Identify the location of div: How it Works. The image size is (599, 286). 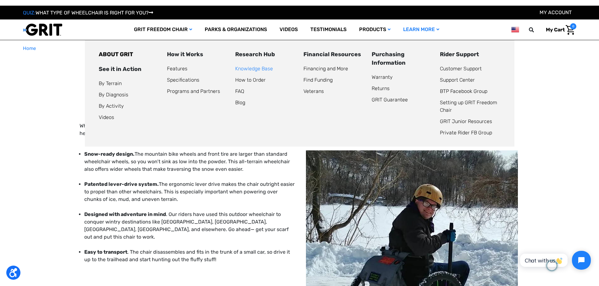
(197, 54).